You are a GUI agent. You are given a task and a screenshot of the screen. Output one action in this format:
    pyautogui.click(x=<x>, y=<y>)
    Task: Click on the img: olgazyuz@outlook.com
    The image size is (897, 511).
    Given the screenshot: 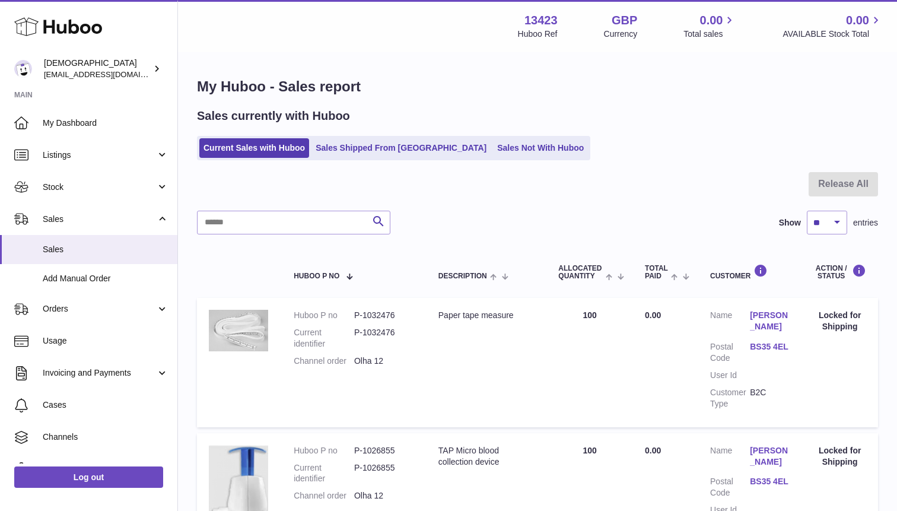 What is the action you would take?
    pyautogui.click(x=23, y=69)
    